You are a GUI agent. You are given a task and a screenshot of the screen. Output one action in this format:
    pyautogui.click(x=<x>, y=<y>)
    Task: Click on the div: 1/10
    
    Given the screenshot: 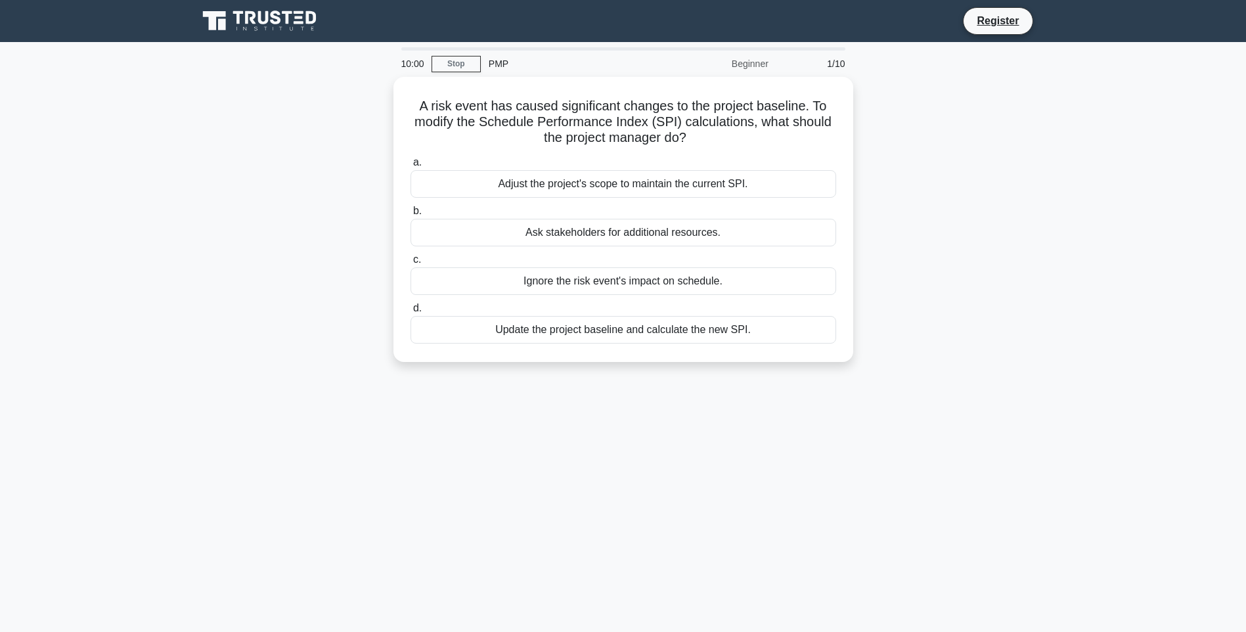 What is the action you would take?
    pyautogui.click(x=814, y=64)
    